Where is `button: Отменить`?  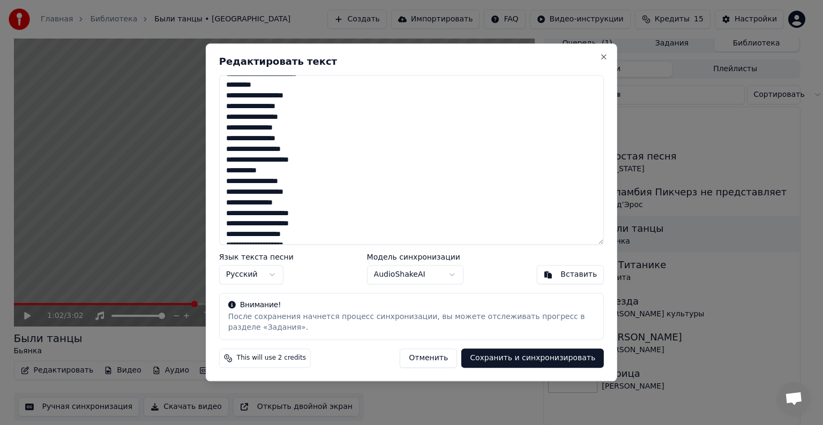
button: Отменить is located at coordinates (428, 359).